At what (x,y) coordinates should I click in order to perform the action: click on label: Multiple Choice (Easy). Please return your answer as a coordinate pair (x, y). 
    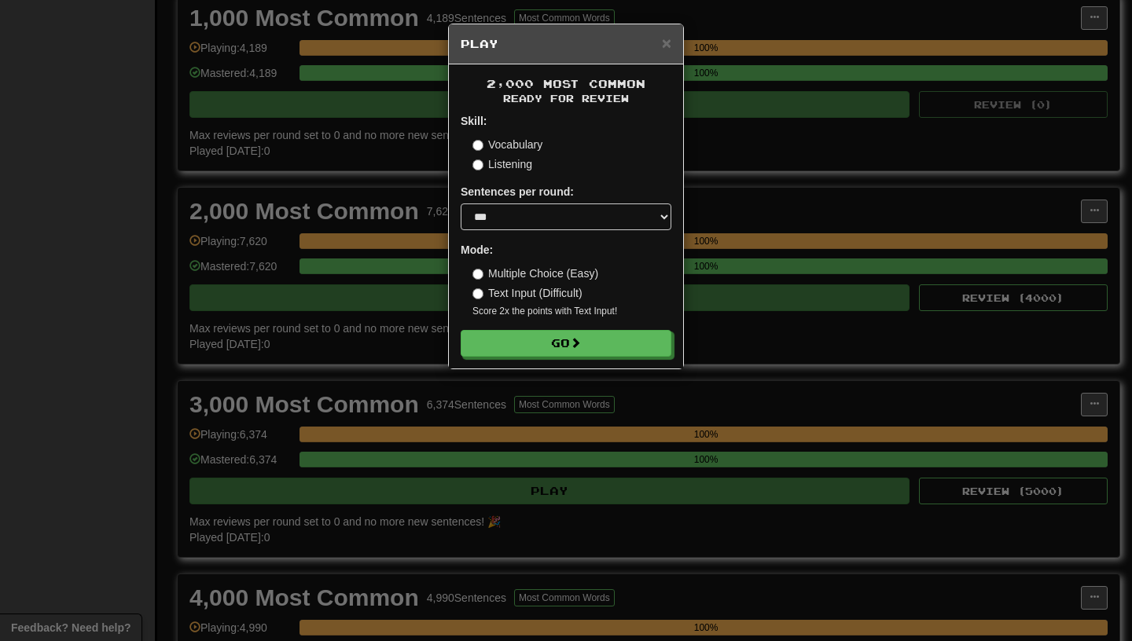
    Looking at the image, I should click on (535, 274).